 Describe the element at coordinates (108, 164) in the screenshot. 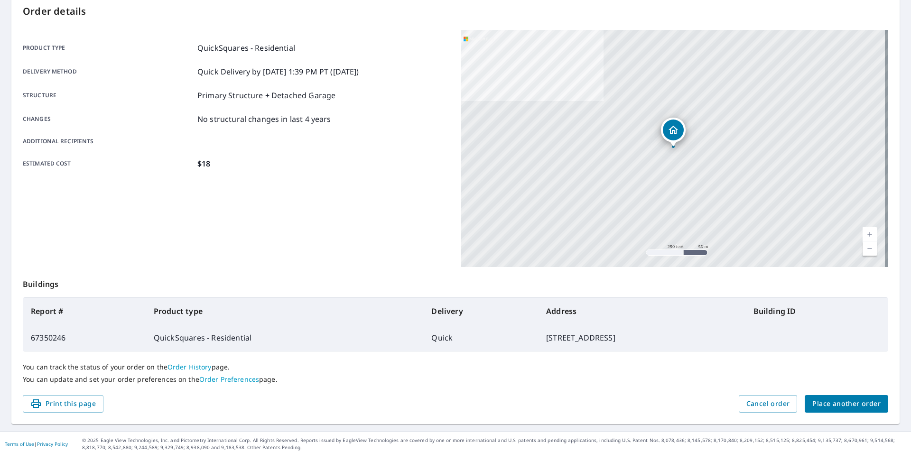

I see `p: Estimated cost` at that location.